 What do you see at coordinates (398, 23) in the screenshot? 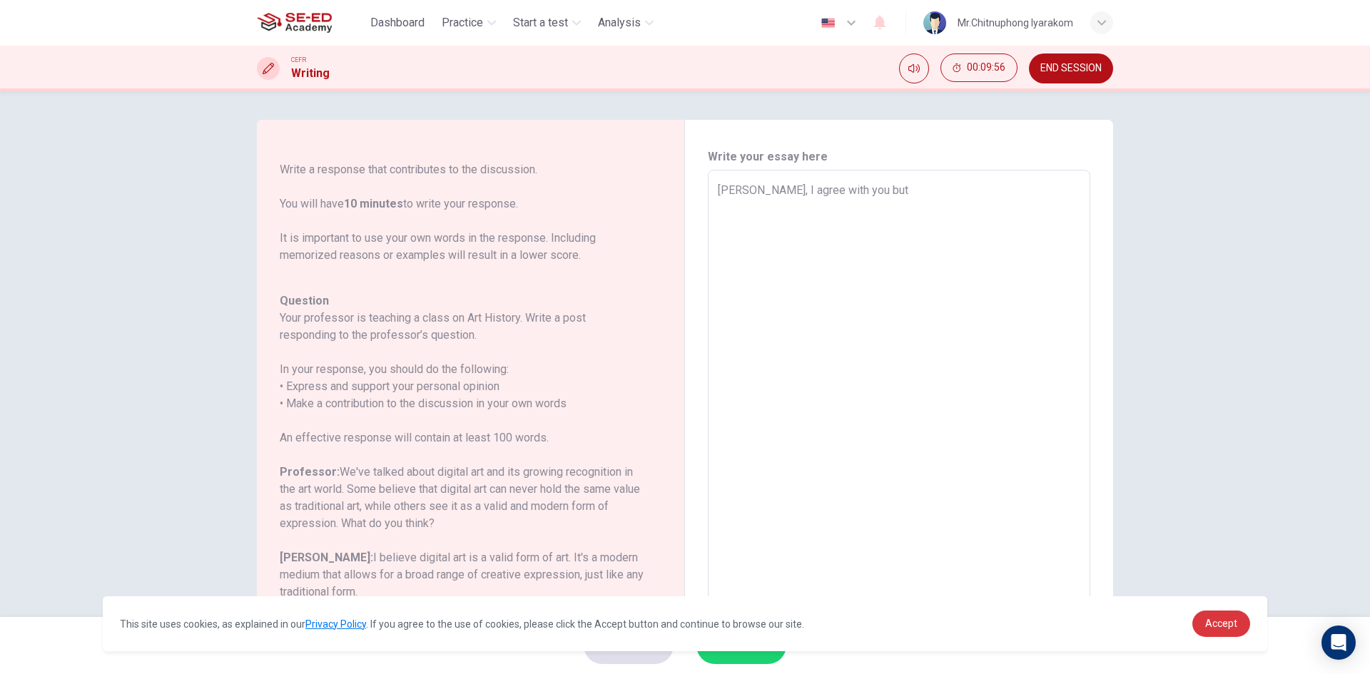
I see `a: Dashboard` at bounding box center [398, 23].